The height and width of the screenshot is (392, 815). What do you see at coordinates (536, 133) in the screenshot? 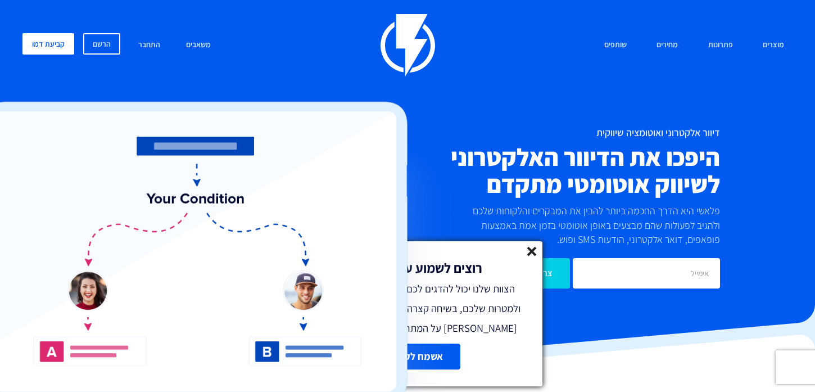
I see `h1: דיוור אלקטרוני ואוטומציה שיווקית` at bounding box center [536, 133].